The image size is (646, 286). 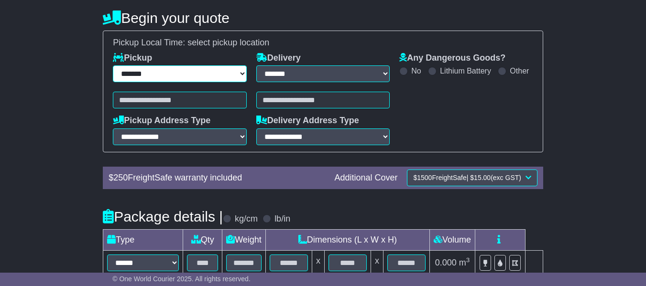 What do you see at coordinates (278, 58) in the screenshot?
I see `label: Delivery` at bounding box center [278, 58].